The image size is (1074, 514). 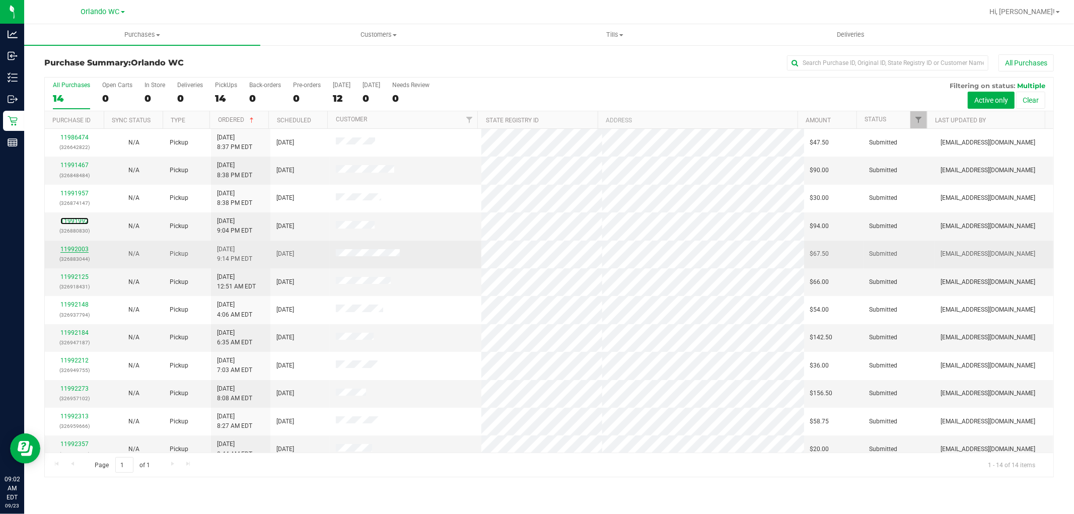 I want to click on a: 11991992, so click(x=75, y=221).